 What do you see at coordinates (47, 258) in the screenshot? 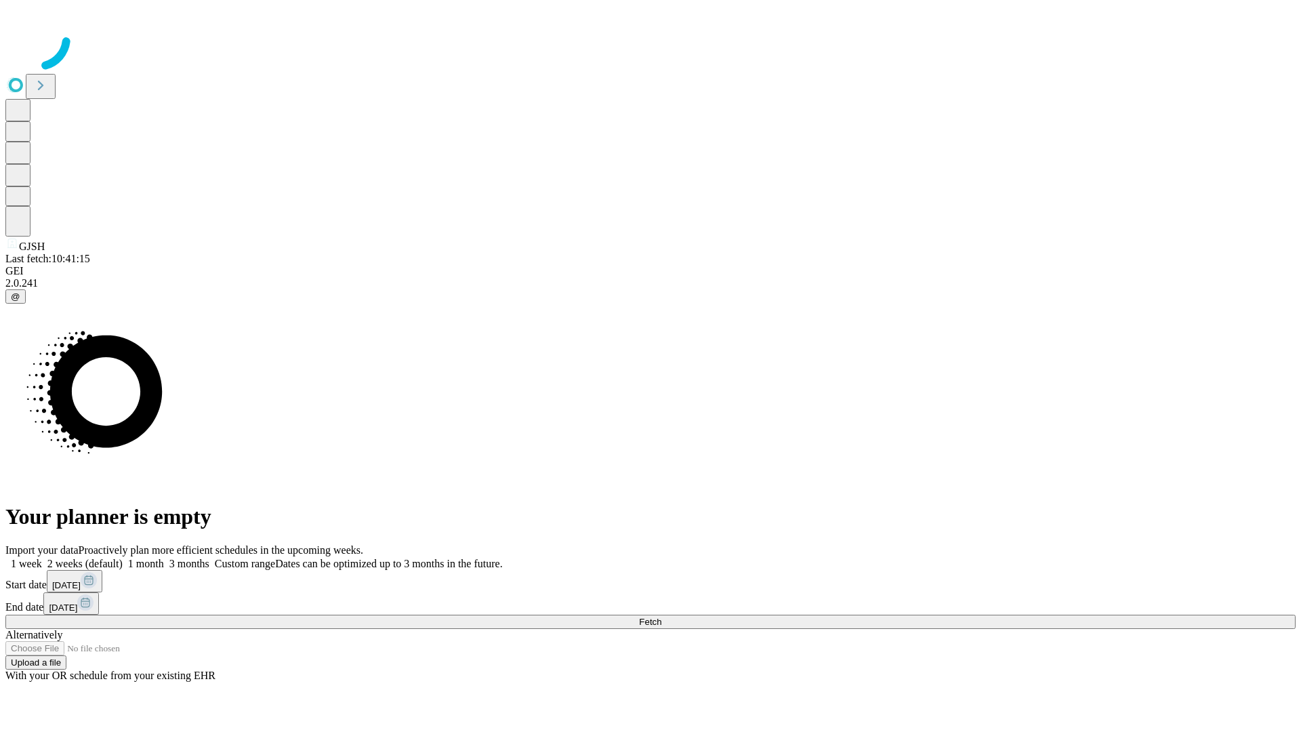
I see `span: Last fetch: 10:41:15` at bounding box center [47, 258].